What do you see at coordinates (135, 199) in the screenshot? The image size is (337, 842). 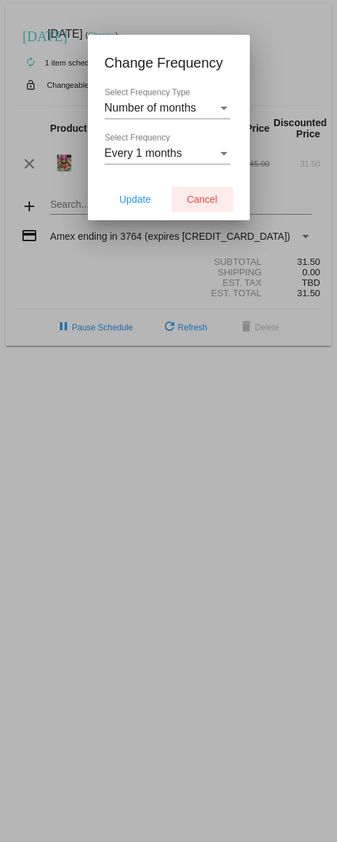 I see `span: Update` at bounding box center [135, 199].